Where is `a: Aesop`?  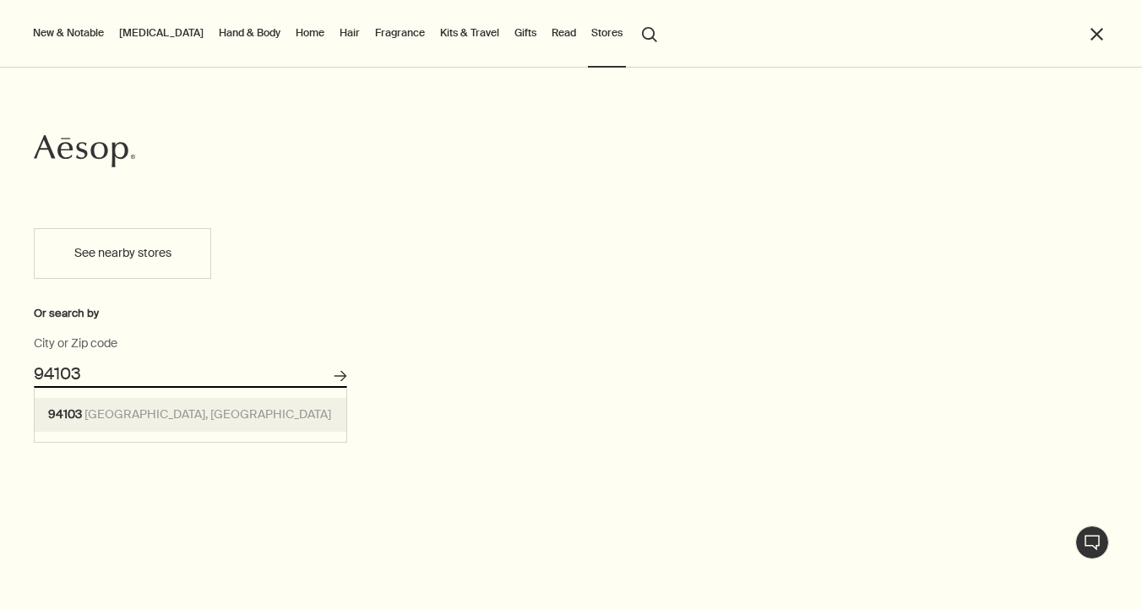
a: Aesop is located at coordinates (84, 153).